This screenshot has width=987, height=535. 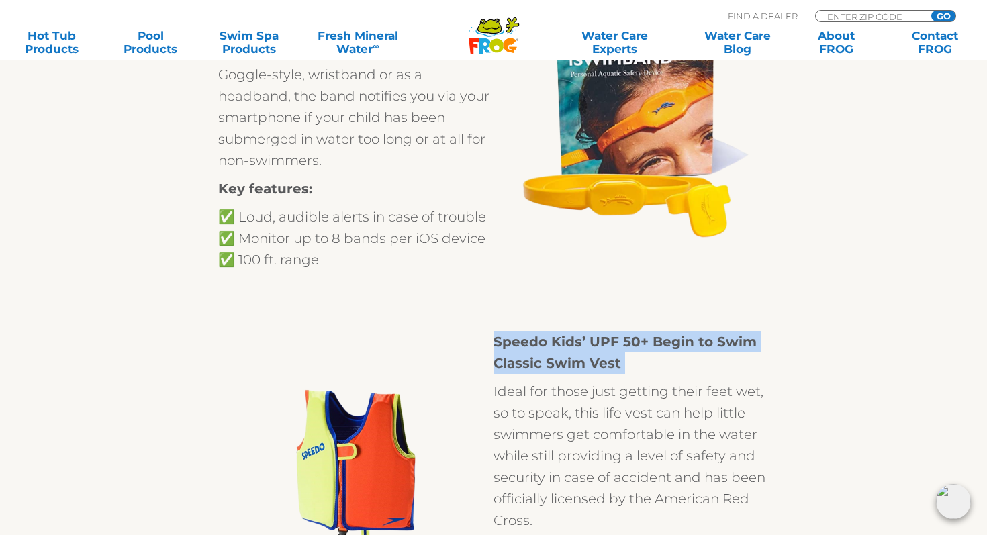 I want to click on p: ✅ Loud, audible alerts in case of trouble ✅ Monitor up to 8 bands per iOS device ✅ 100 ft. range, so click(x=356, y=238).